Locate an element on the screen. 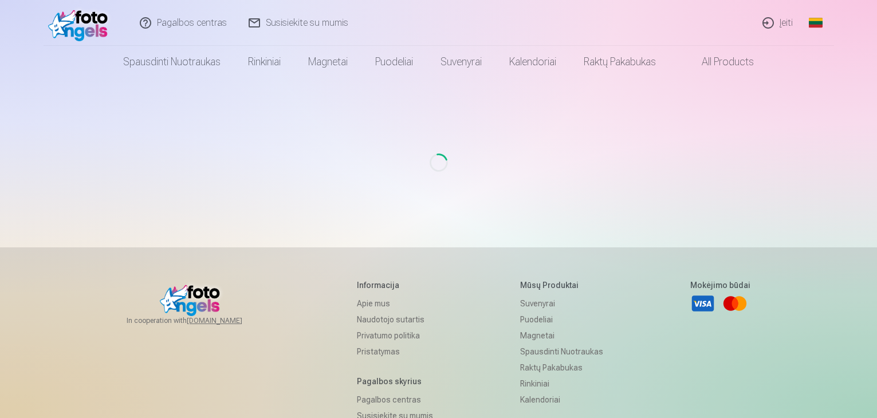 This screenshot has height=418, width=877. a: Apie mus is located at coordinates (395, 304).